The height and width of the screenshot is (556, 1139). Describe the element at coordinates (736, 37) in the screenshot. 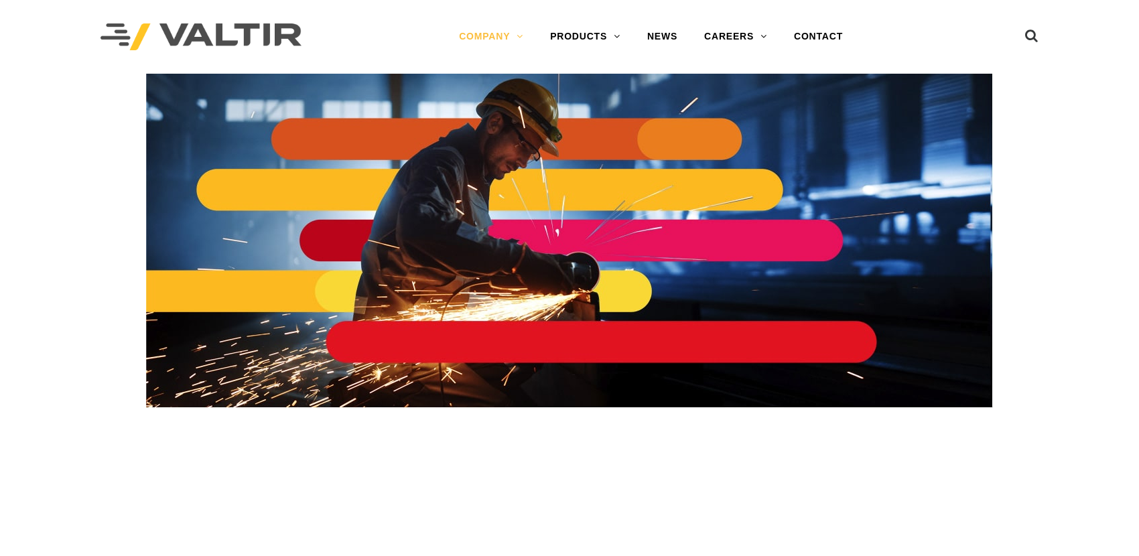

I see `a: CAREERS` at that location.